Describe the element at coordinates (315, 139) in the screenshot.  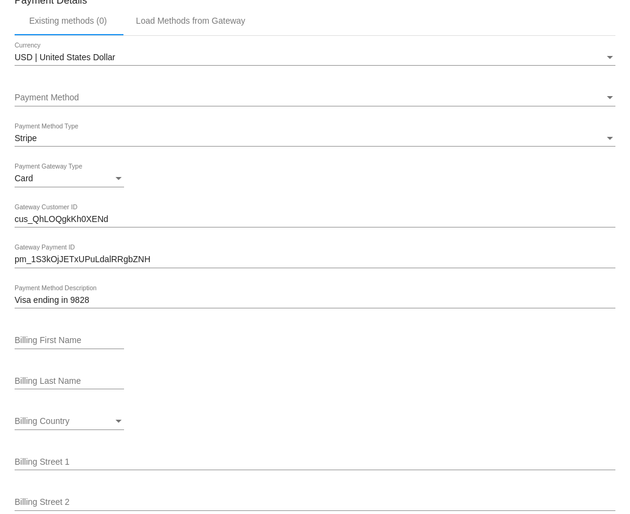
I see `mat-select: Payment Method Type` at that location.